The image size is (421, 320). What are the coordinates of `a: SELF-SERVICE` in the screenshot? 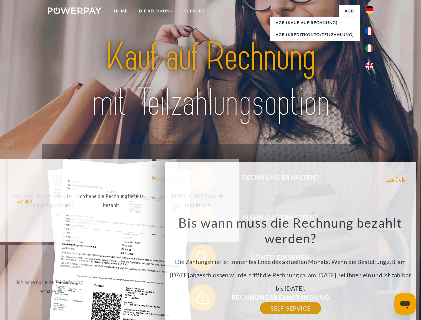 It's located at (290, 308).